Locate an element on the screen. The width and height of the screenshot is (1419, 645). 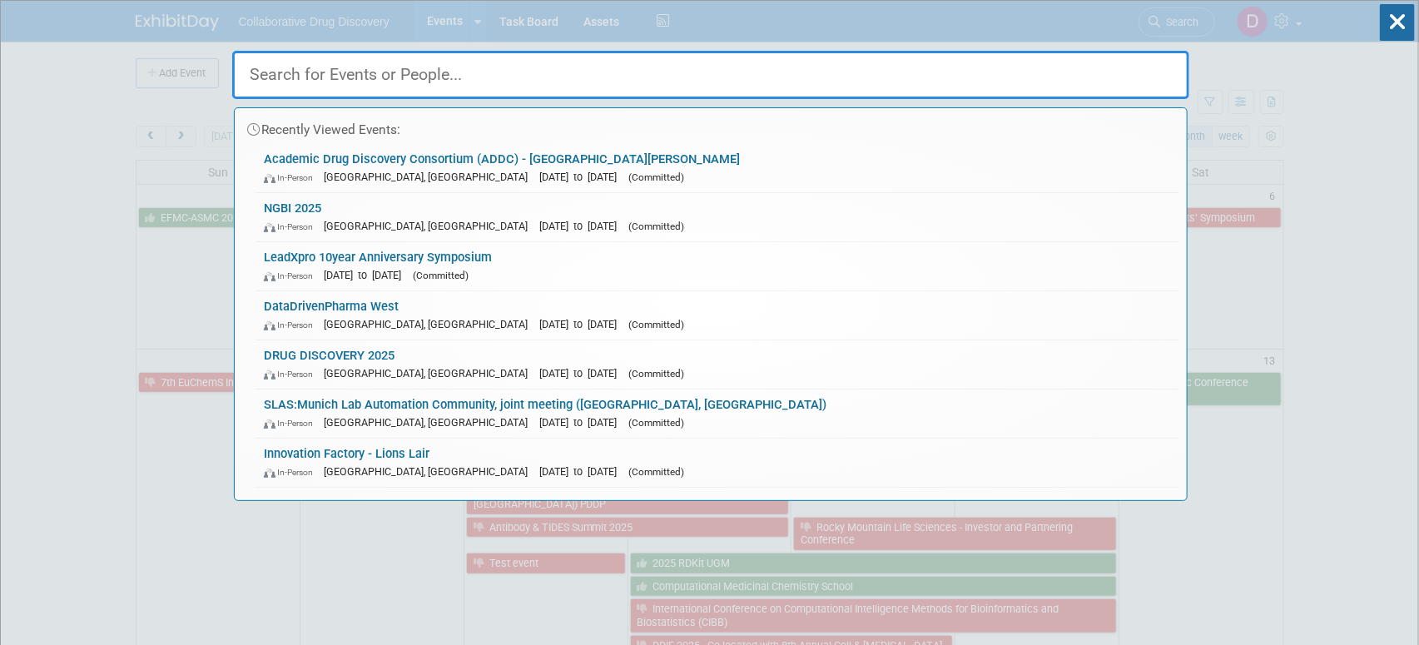
div: Recently Viewed Events: is located at coordinates (711, 126).